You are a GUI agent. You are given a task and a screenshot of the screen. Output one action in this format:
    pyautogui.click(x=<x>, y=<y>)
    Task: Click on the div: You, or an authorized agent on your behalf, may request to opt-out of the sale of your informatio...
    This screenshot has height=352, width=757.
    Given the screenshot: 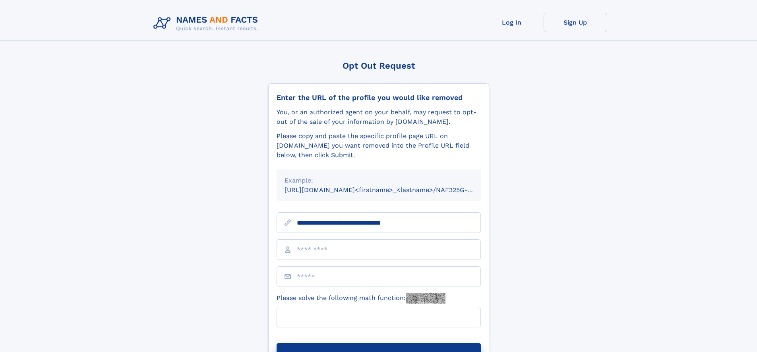 What is the action you would take?
    pyautogui.click(x=379, y=117)
    